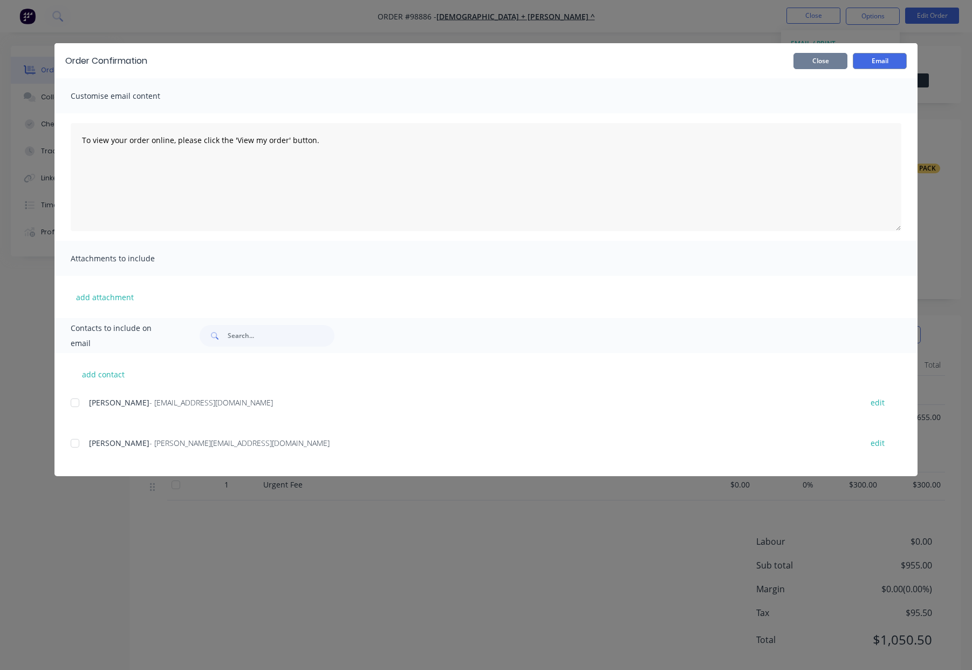 This screenshot has width=972, height=670. I want to click on span: Customise email content, so click(130, 96).